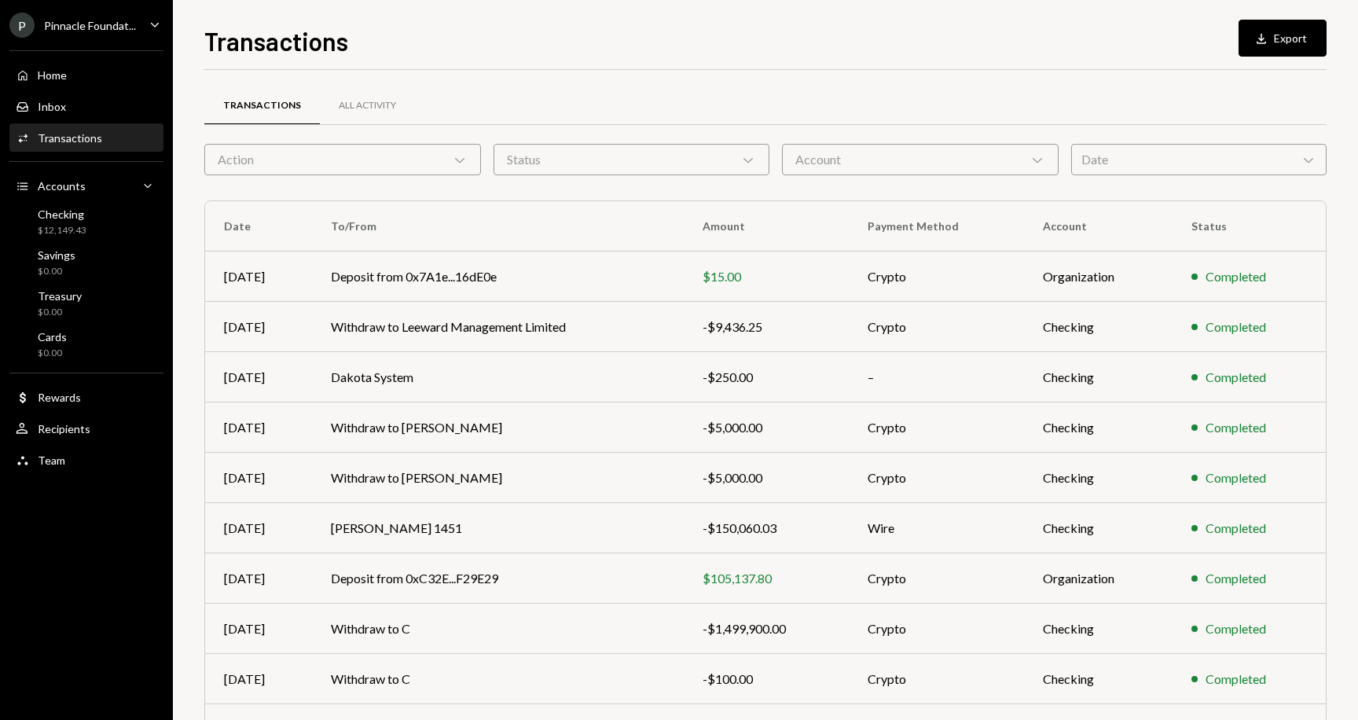  I want to click on div: -$1,499,900.00, so click(766, 629).